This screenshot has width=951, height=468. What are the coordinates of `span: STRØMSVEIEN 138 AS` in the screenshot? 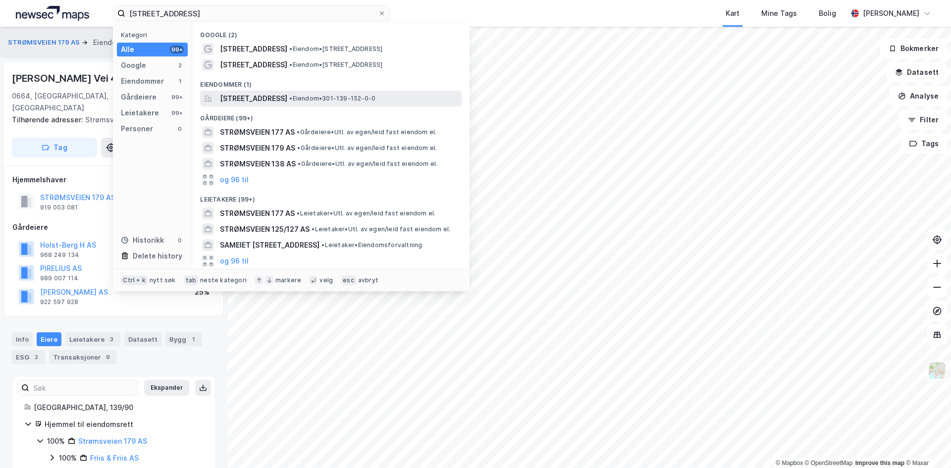 It's located at (258, 164).